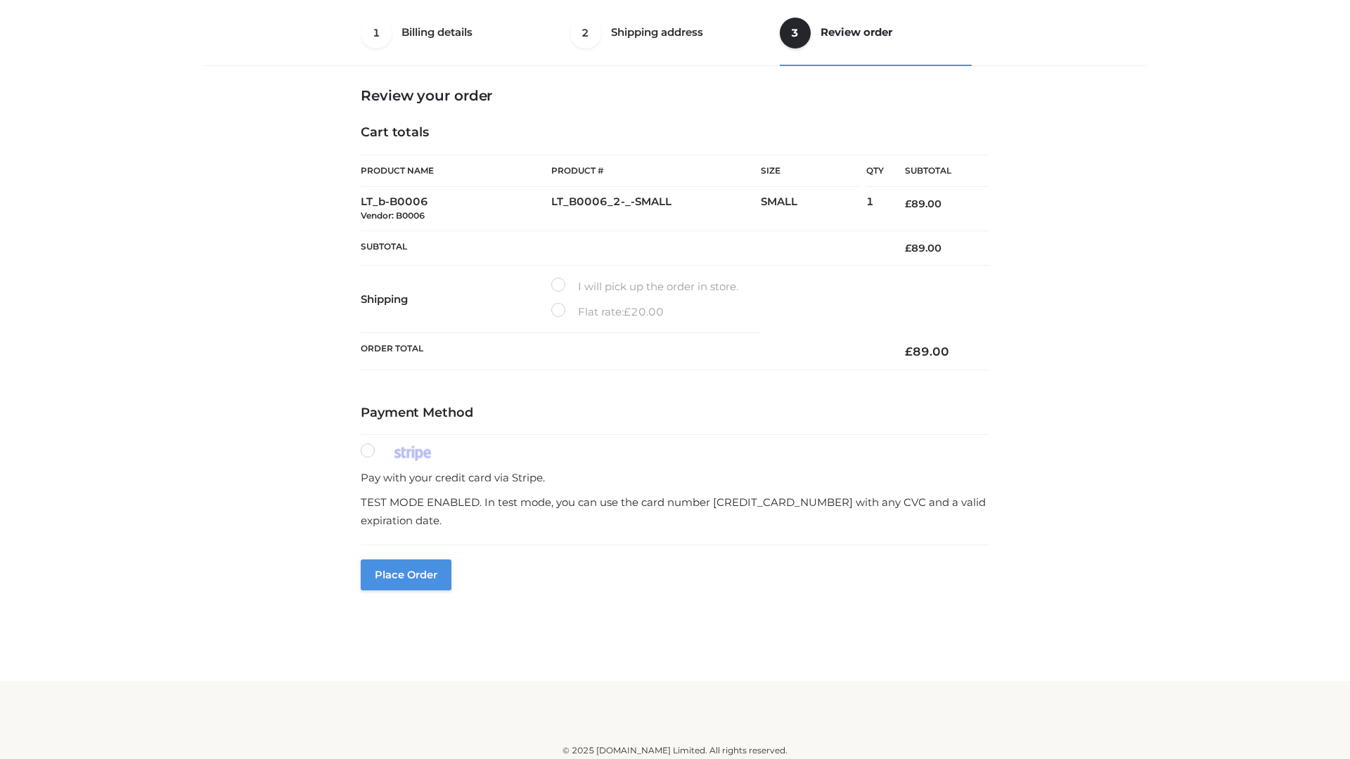 The image size is (1350, 759). What do you see at coordinates (810, 171) in the screenshot?
I see `th: Size` at bounding box center [810, 171].